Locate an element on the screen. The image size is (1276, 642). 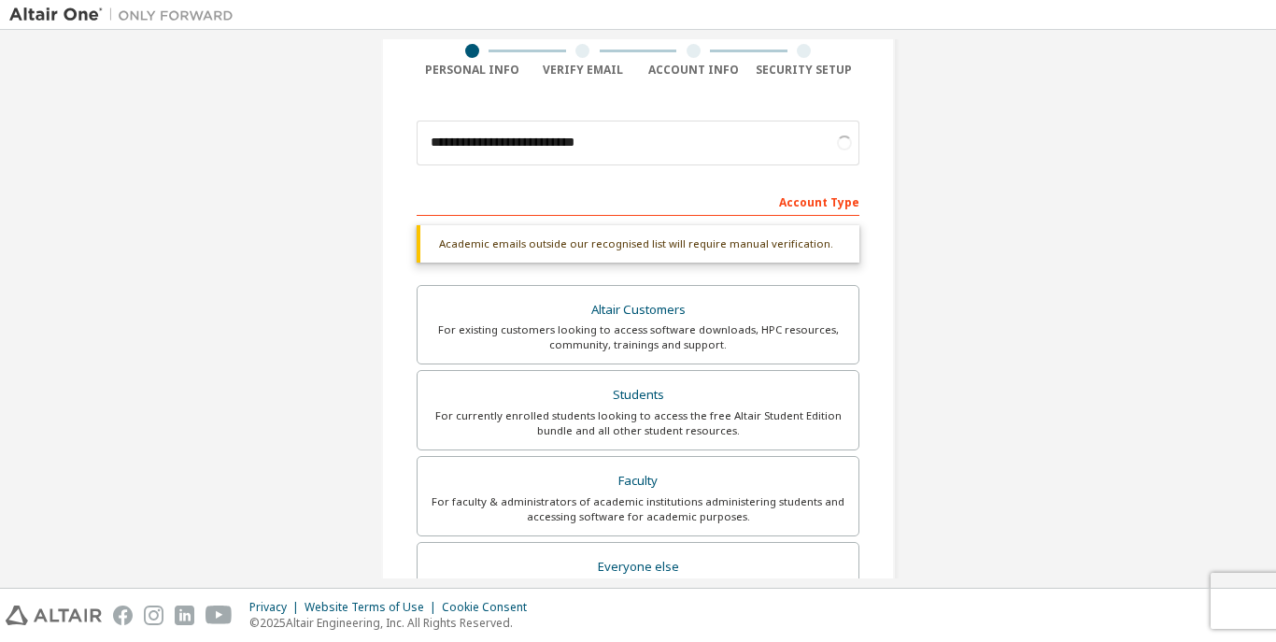
div: For existing customers looking to access software downloads, HPC resources, community, trainings ... is located at coordinates (638, 337).